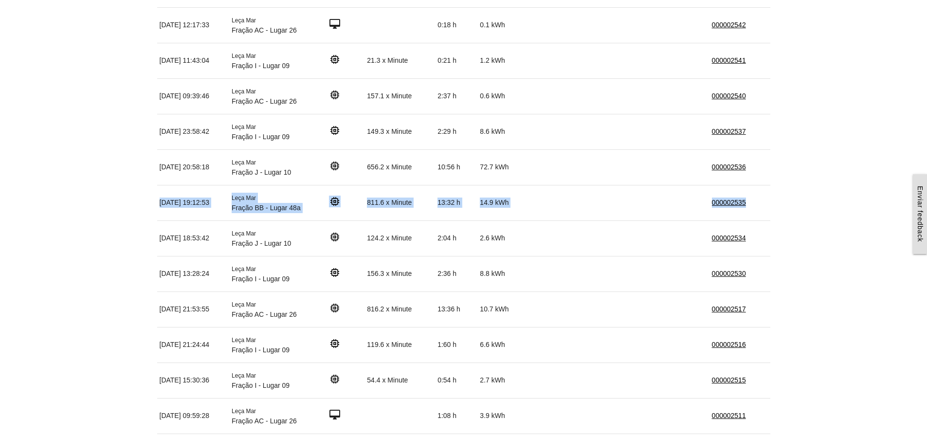 This screenshot has width=927, height=436. What do you see at coordinates (400, 345) in the screenshot?
I see `td: 119.6 x Minute` at bounding box center [400, 345].